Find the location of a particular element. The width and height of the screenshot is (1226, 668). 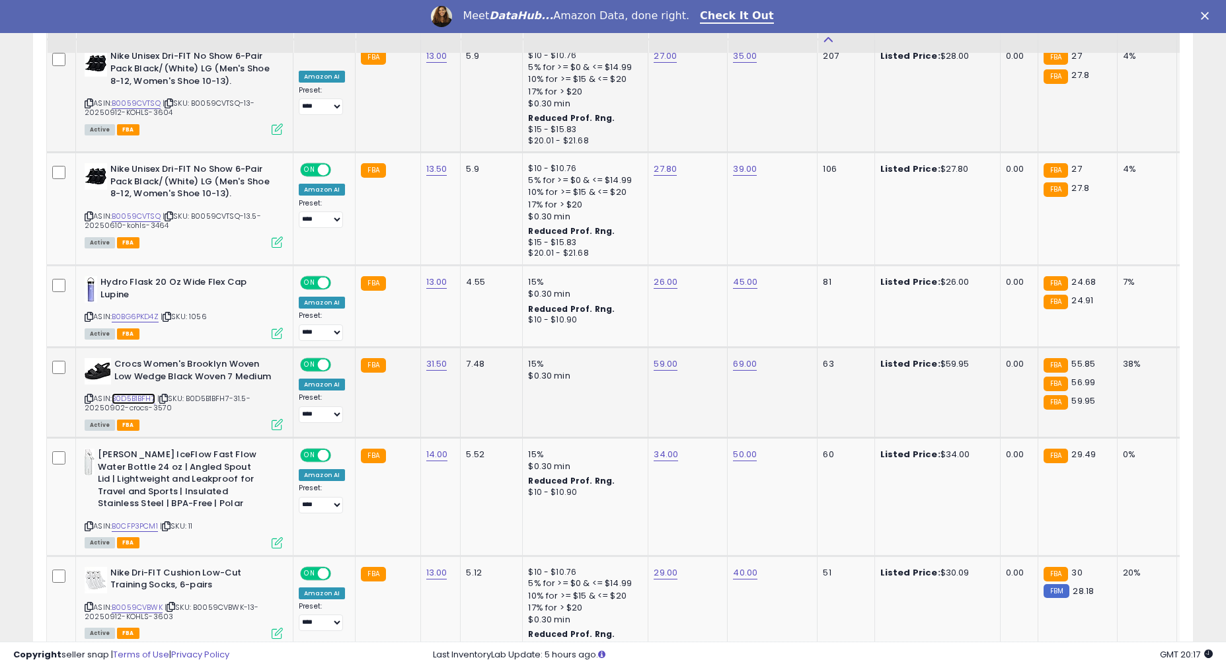

a: B0059CVTSQ is located at coordinates (136, 103).